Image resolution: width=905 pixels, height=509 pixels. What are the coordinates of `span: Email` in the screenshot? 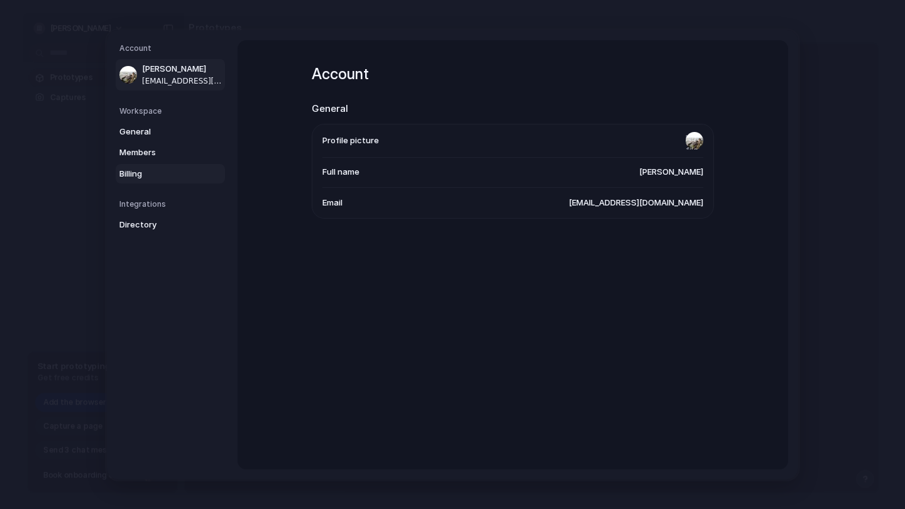 It's located at (333, 202).